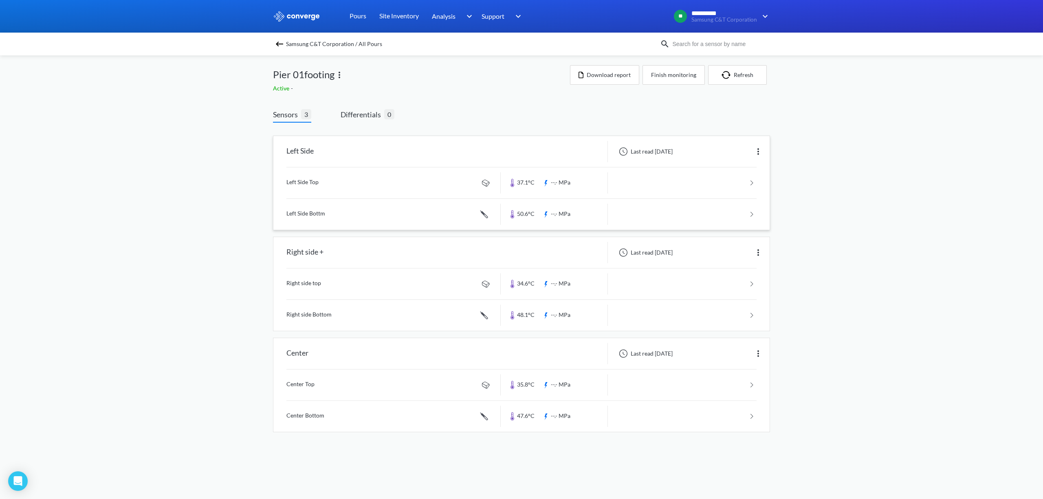  What do you see at coordinates (581, 75) in the screenshot?
I see `img: icon-file.svg` at bounding box center [581, 75].